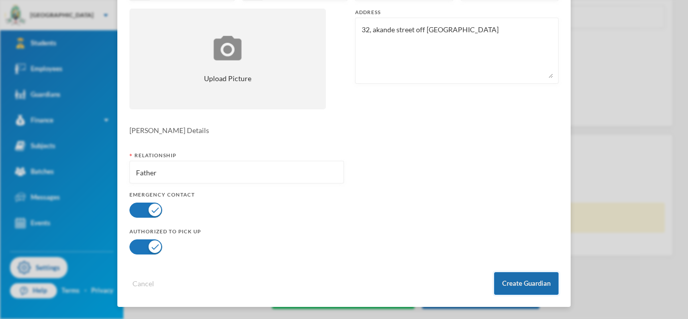 The height and width of the screenshot is (319, 688). What do you see at coordinates (237, 194) in the screenshot?
I see `div: Emergency Contact` at bounding box center [237, 194].